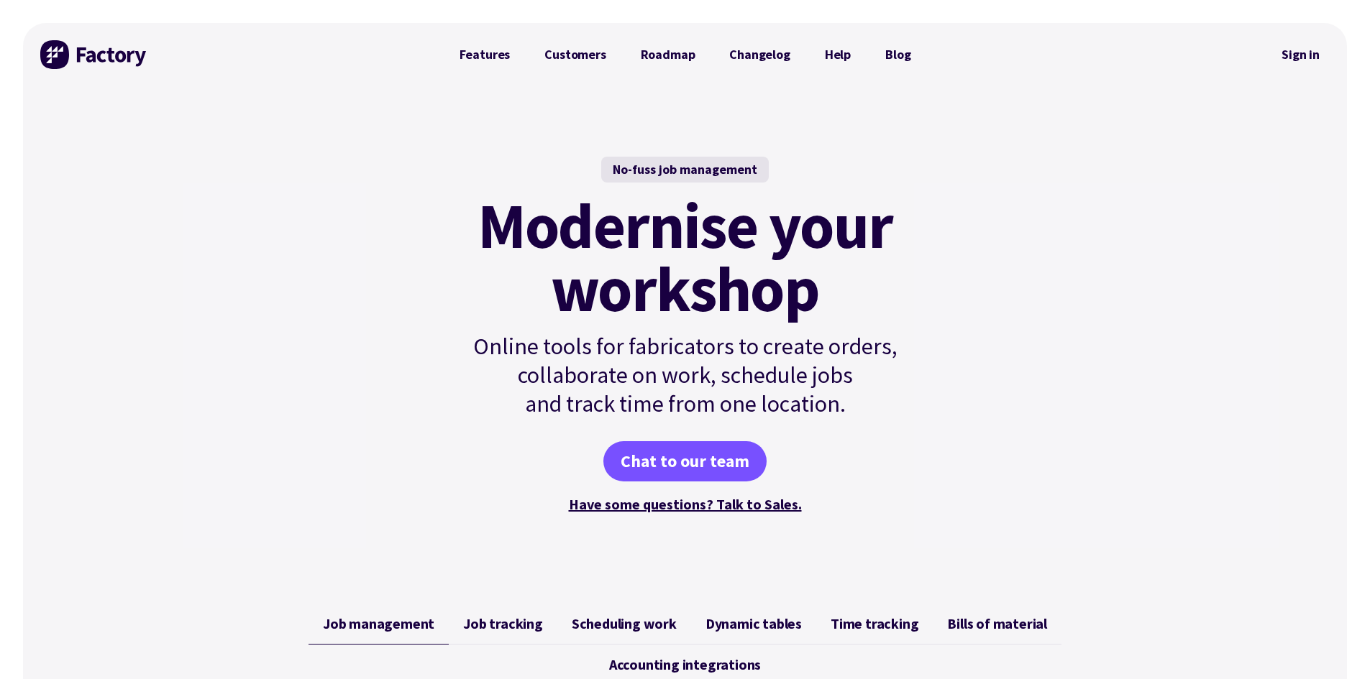 The height and width of the screenshot is (679, 1370). What do you see at coordinates (684, 462) in the screenshot?
I see `a: Chat to our team` at bounding box center [684, 462].